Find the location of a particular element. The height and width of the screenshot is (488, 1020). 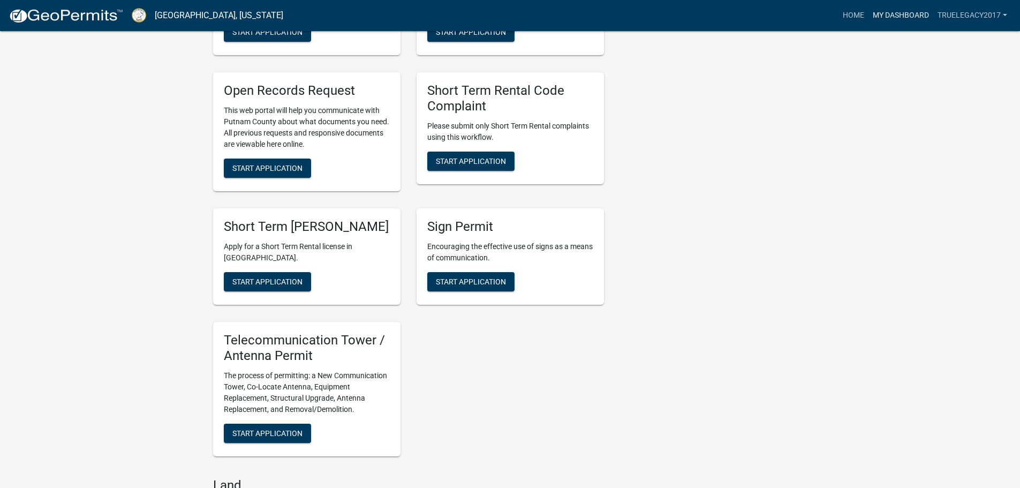

p: Encouraging the effective use of signs as a means of communication. is located at coordinates (510, 252).